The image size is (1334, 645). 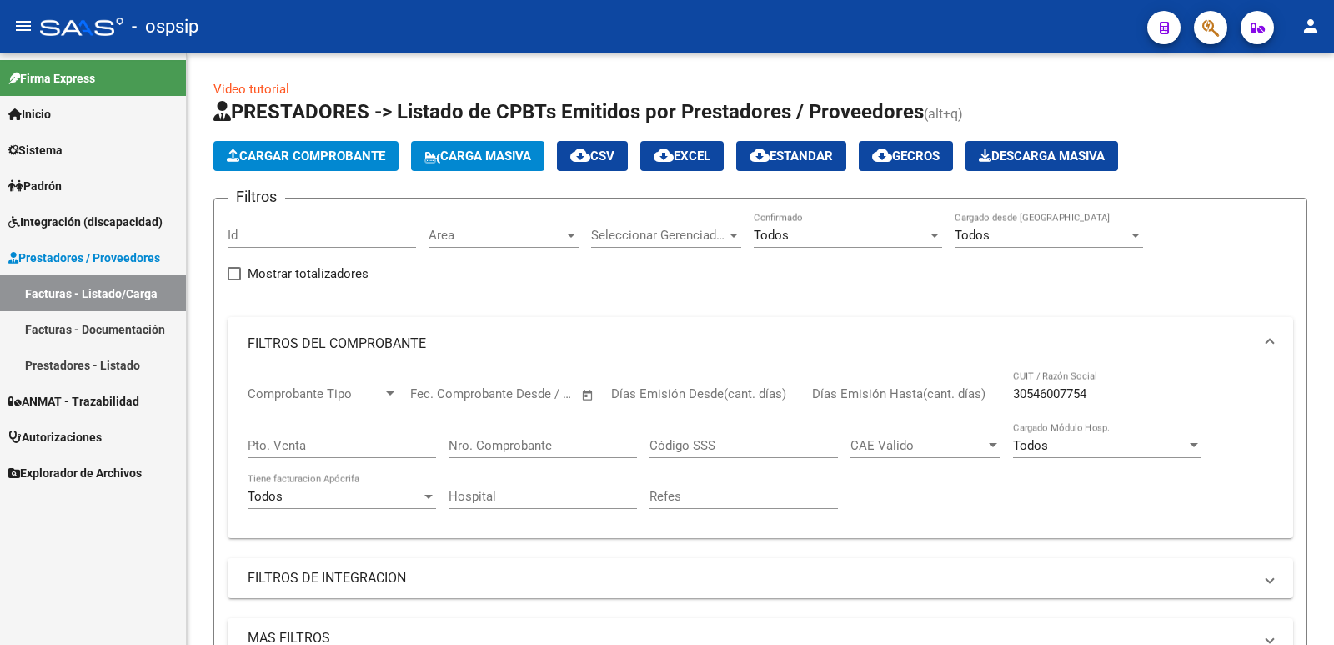 I want to click on span: ANMAT - Trazabilidad, so click(x=73, y=401).